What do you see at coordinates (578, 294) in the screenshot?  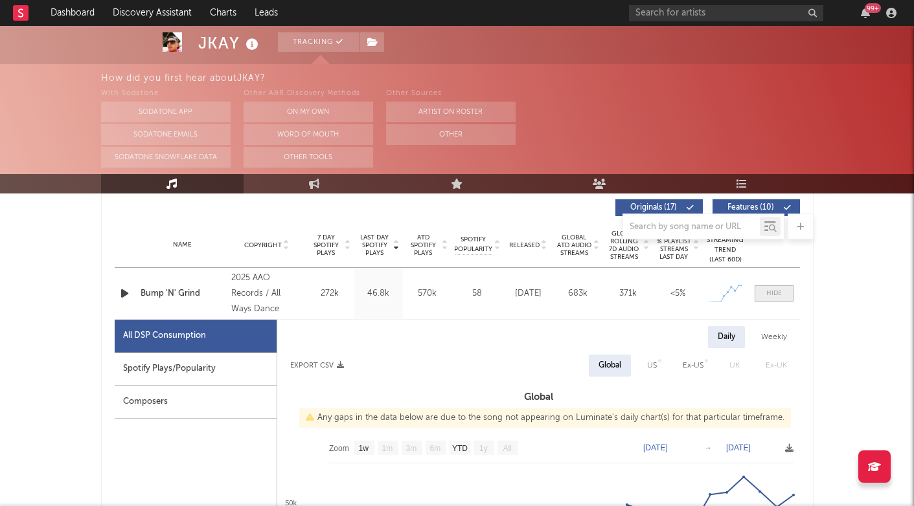 I see `div: 683k` at bounding box center [578, 294].